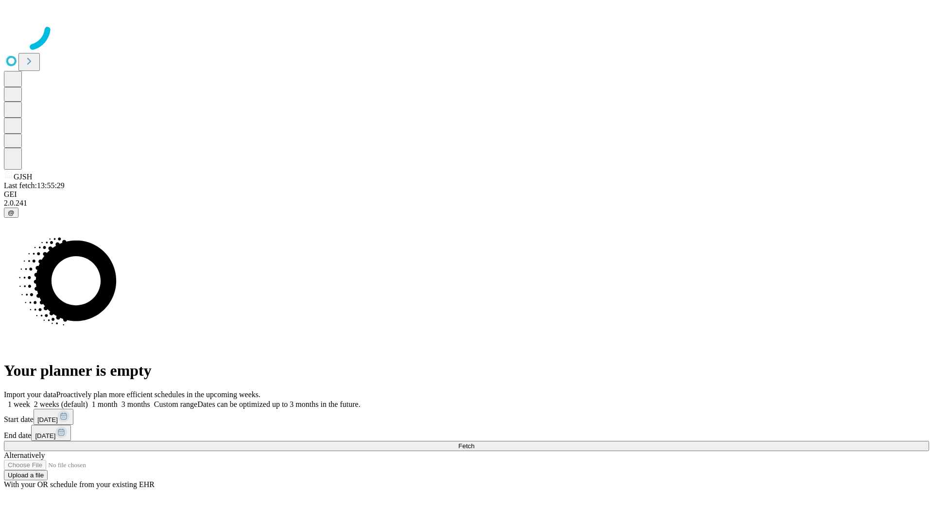  I want to click on div: End date, so click(467, 433).